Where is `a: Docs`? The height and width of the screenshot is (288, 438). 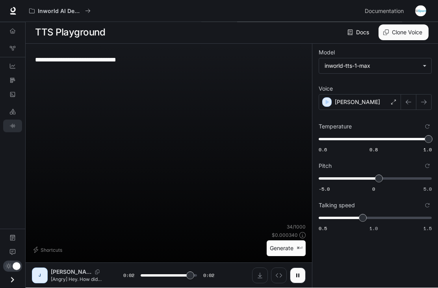 a: Docs is located at coordinates (359, 33).